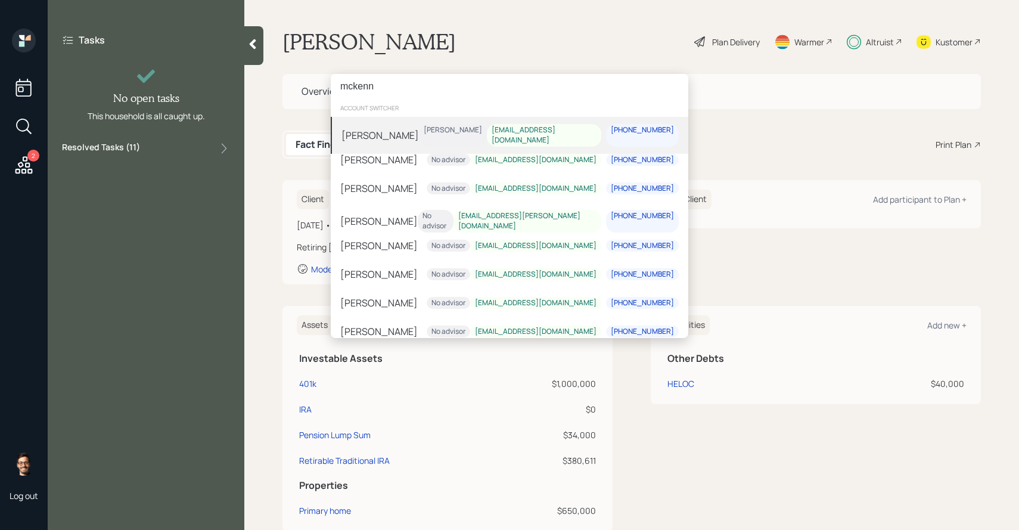 This screenshot has height=530, width=1019. I want to click on input: Type a command or search…, so click(509, 86).